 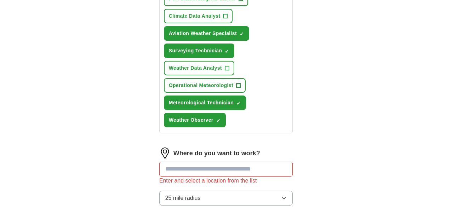 I want to click on span: Climate Data Analyst, so click(x=195, y=16).